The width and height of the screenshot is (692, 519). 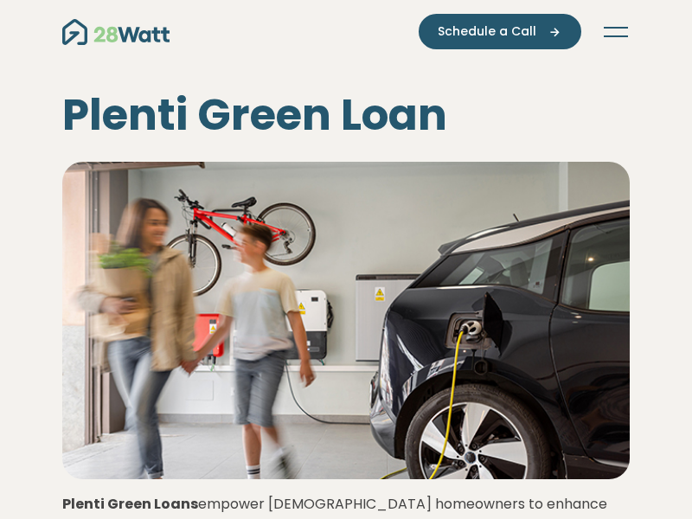 I want to click on span: Schedule a Call, so click(x=487, y=31).